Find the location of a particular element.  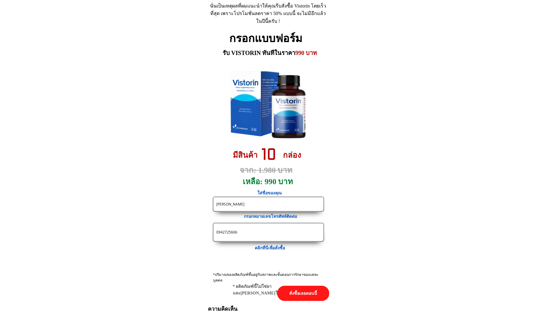

h3: มีสินค้า กล่อง is located at coordinates (271, 155).